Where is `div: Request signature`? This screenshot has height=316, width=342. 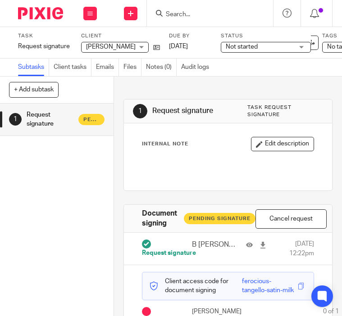
div: Request signature is located at coordinates (44, 46).